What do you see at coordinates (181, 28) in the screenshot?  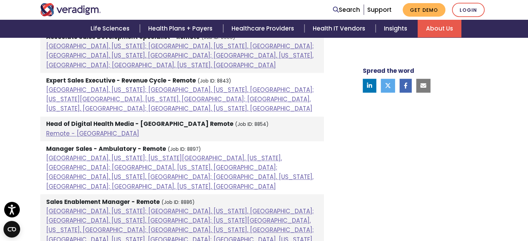 I see `a: Health Plans + Payers` at bounding box center [181, 28].